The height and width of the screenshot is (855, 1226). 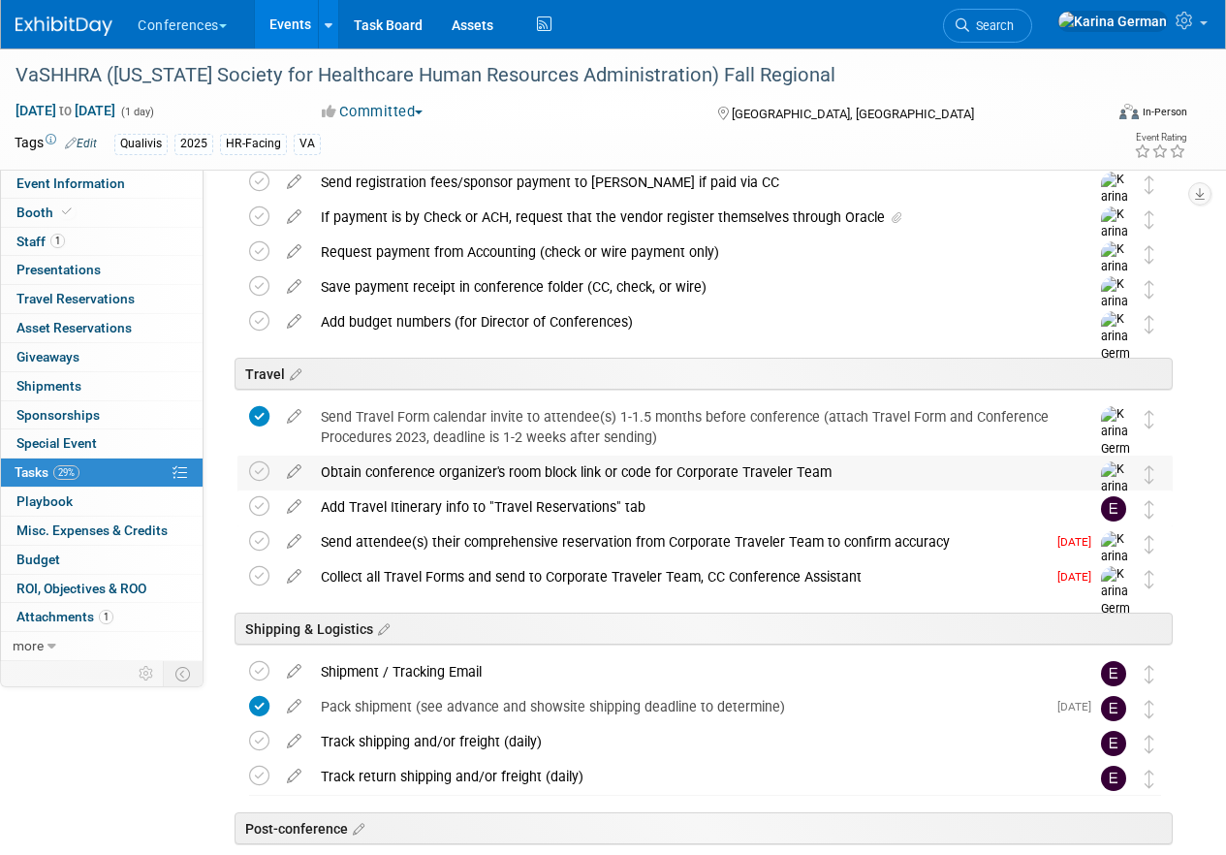 I want to click on a: Edit, so click(x=80, y=143).